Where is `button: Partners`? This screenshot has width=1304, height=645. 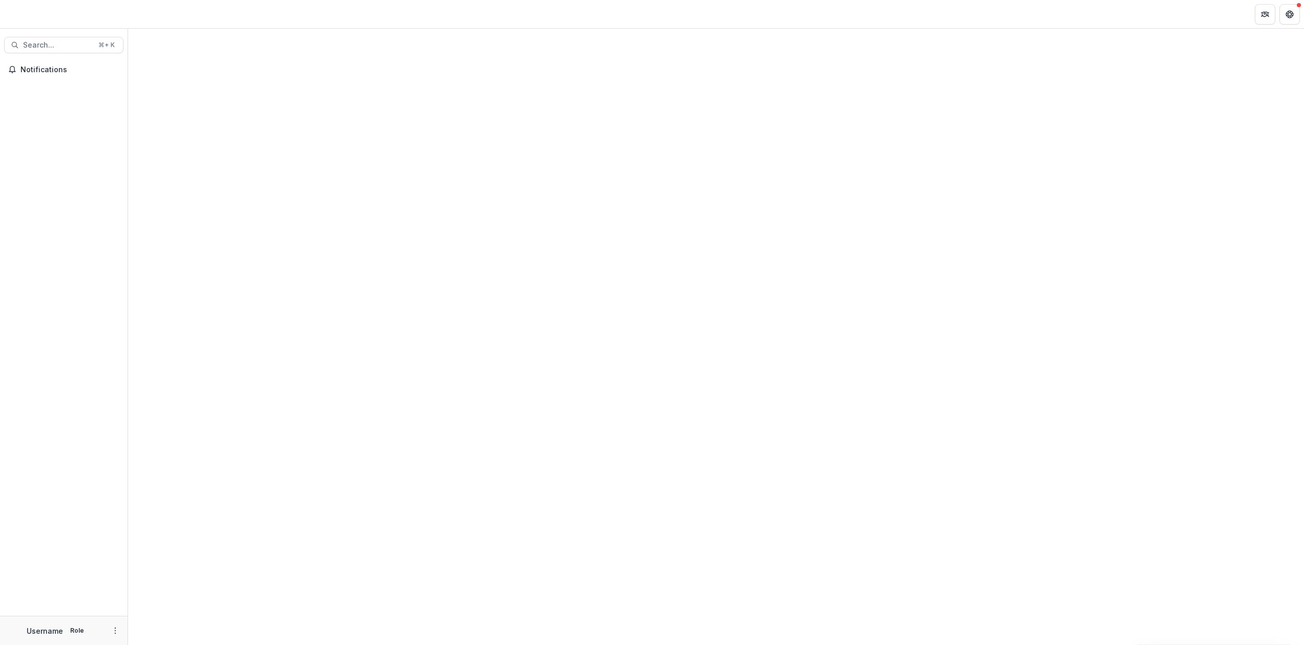
button: Partners is located at coordinates (1265, 14).